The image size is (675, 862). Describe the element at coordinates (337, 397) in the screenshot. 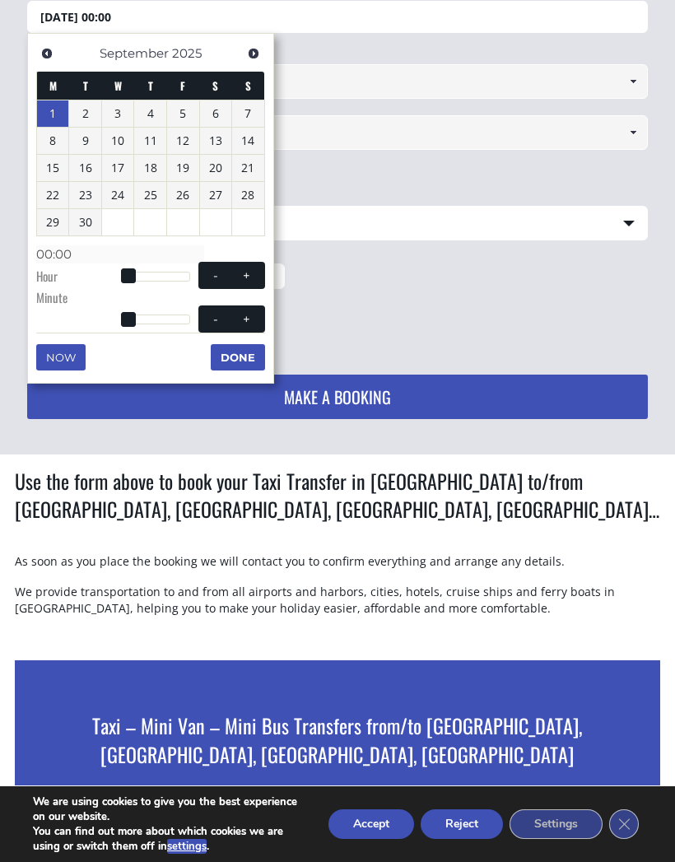

I see `button: MAKE A BOOKING` at that location.